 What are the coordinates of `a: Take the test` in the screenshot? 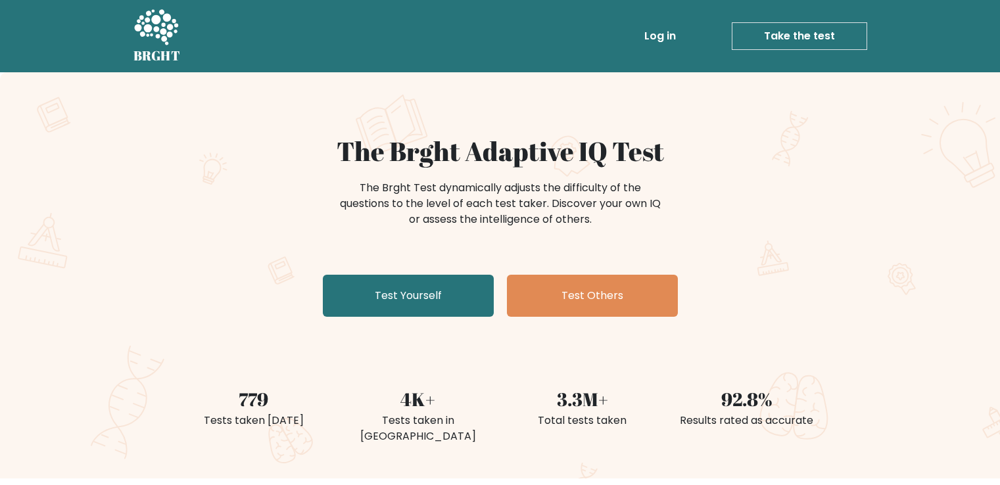 It's located at (799, 36).